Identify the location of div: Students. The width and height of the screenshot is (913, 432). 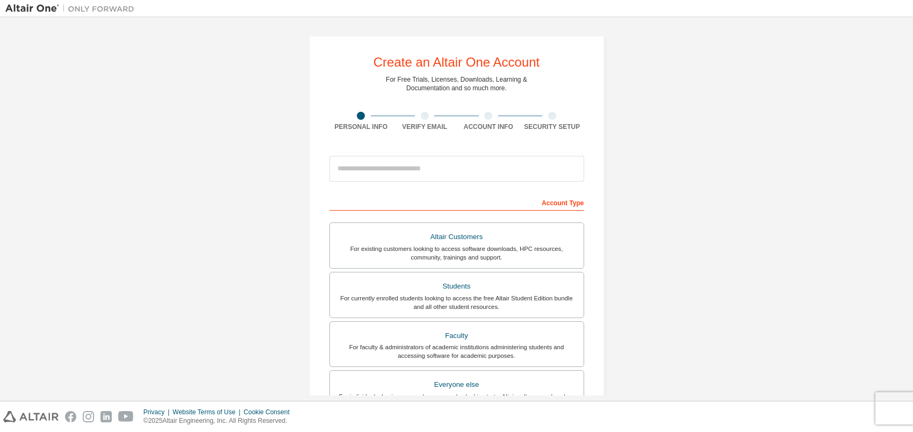
(457, 286).